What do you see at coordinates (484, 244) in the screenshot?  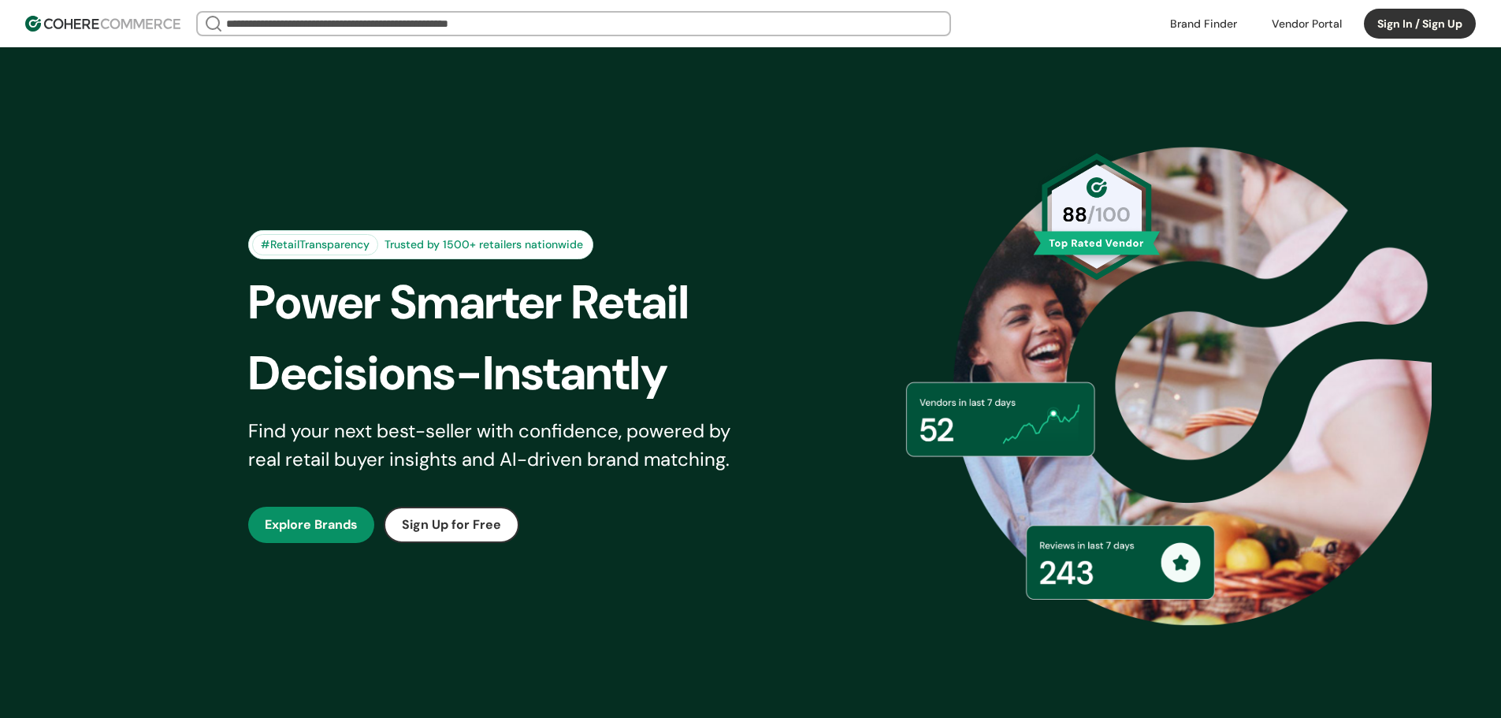 I see `div: Trusted by 1500+ retailers nationwide` at bounding box center [484, 244].